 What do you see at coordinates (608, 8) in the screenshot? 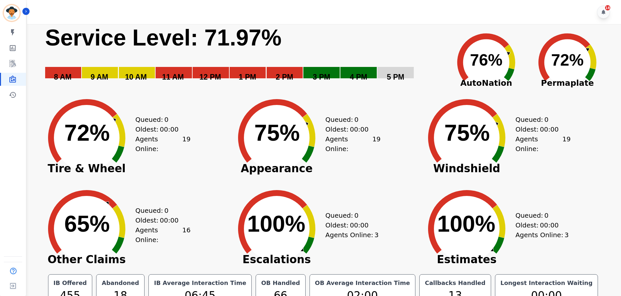
I see `div: 18` at bounding box center [608, 8].